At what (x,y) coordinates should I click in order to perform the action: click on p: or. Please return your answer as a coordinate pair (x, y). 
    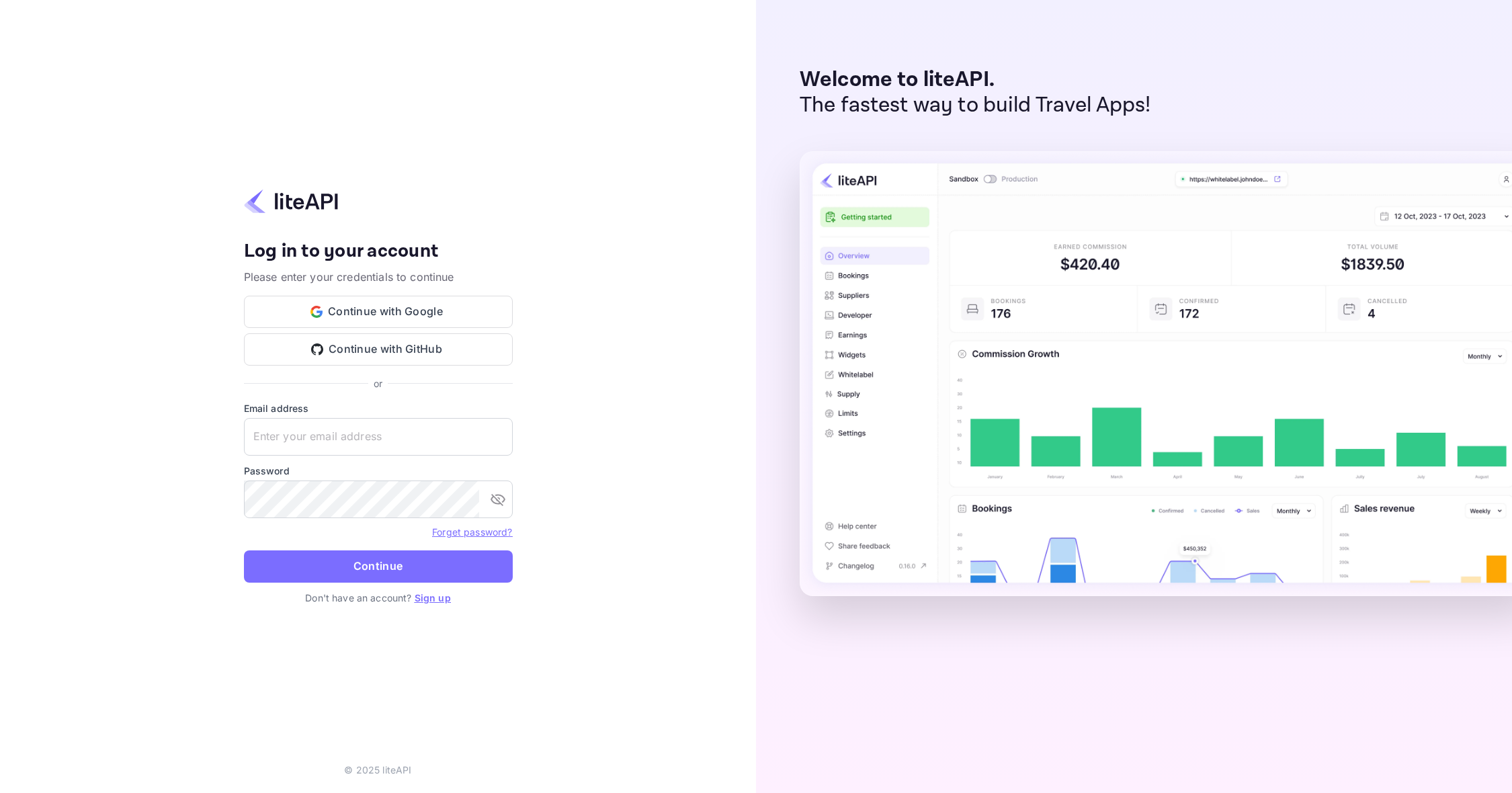
    Looking at the image, I should click on (378, 383).